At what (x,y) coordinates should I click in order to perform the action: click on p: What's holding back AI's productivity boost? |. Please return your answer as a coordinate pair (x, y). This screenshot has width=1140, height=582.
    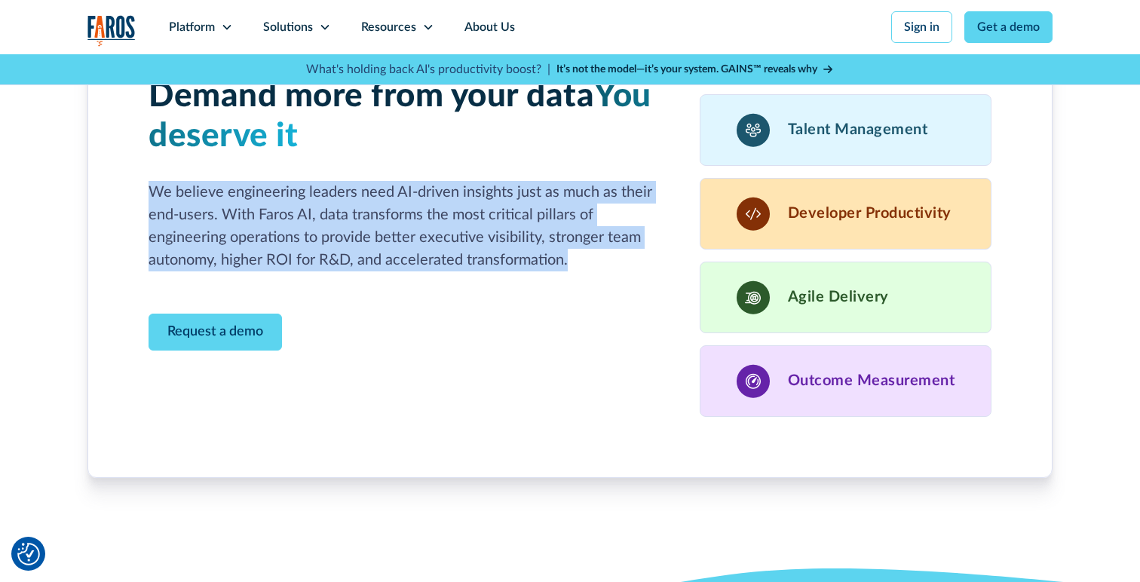
    Looking at the image, I should click on (428, 69).